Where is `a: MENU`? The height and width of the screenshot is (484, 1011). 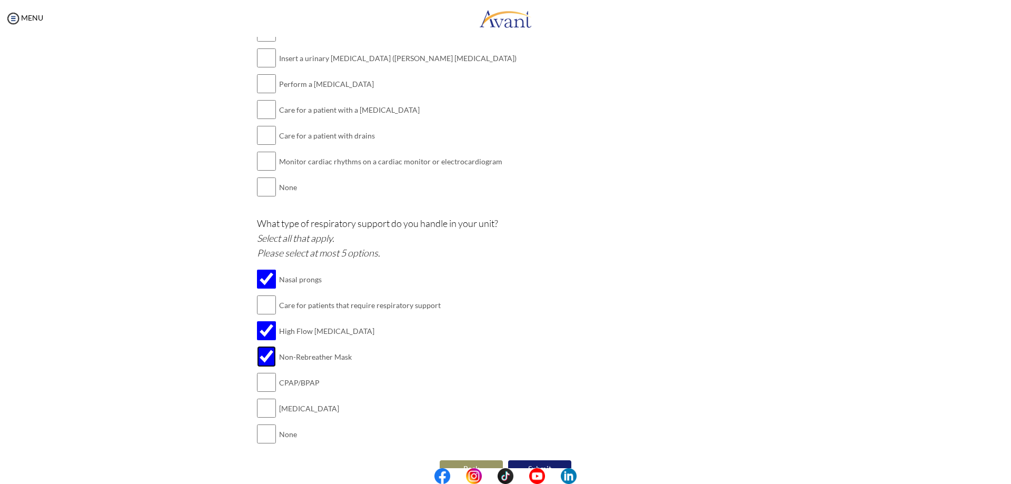 a: MENU is located at coordinates (24, 17).